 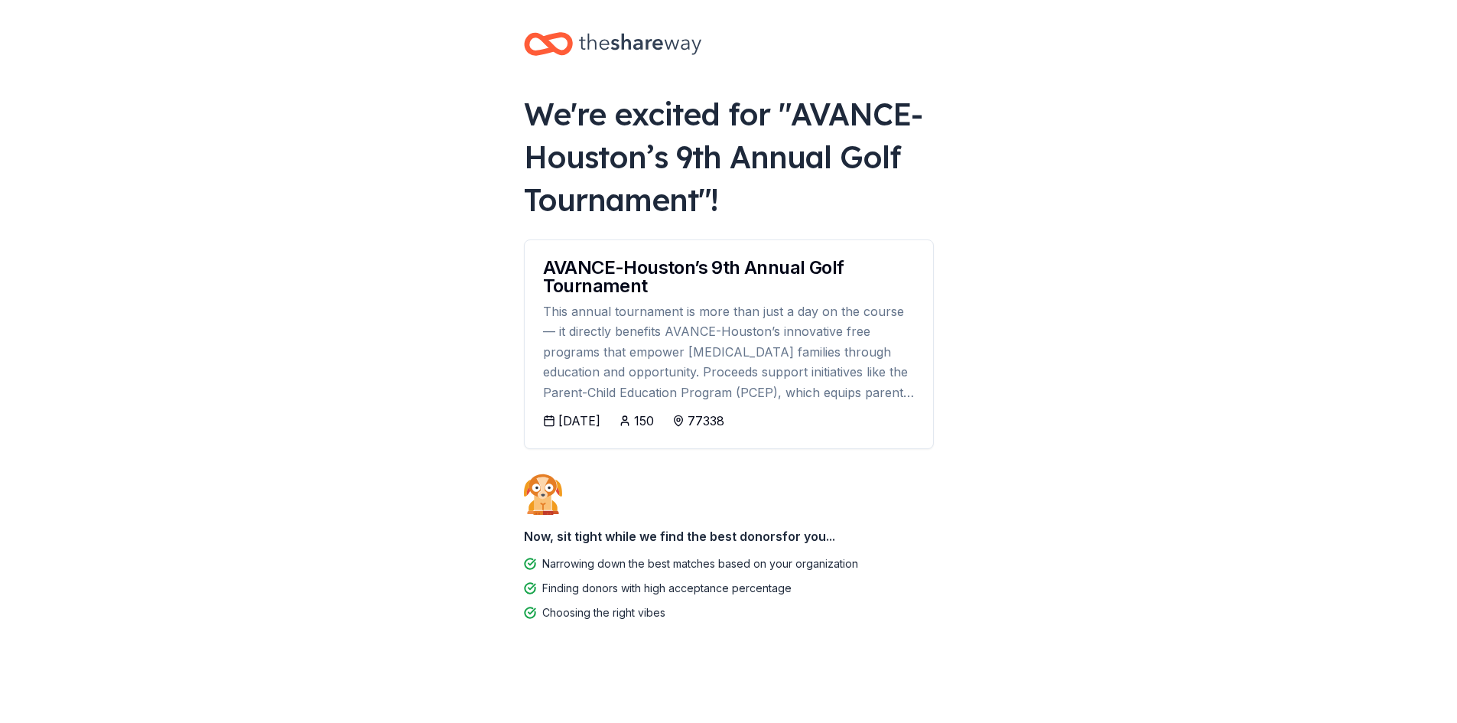 What do you see at coordinates (543, 494) in the screenshot?
I see `img: Dog waiting patiently` at bounding box center [543, 494].